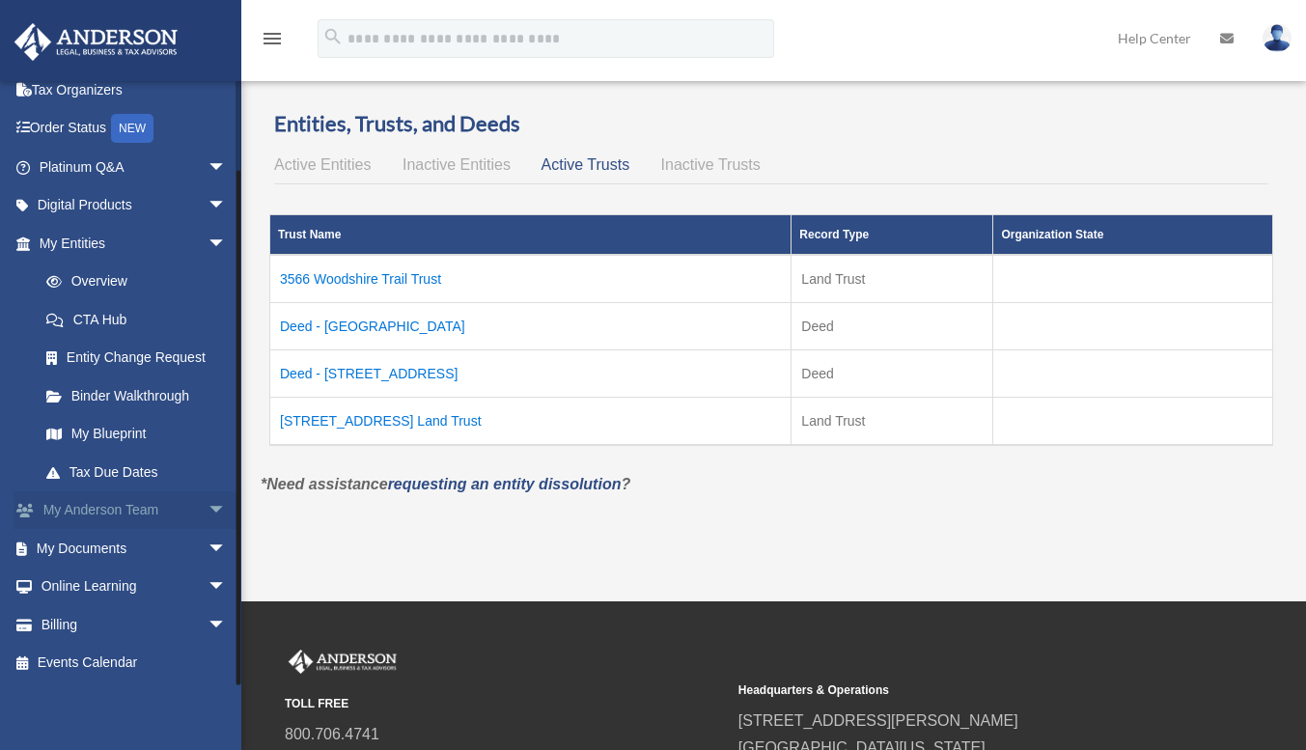  What do you see at coordinates (272, 39) in the screenshot?
I see `i: menu` at bounding box center [272, 39].